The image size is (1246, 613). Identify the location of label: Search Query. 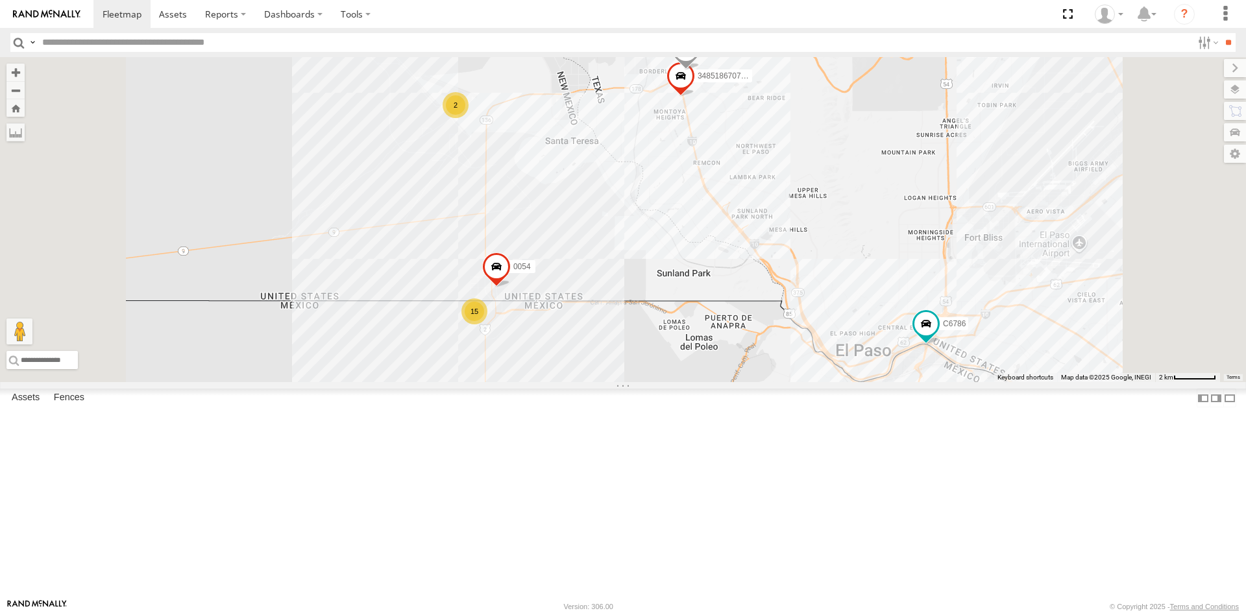
(32, 42).